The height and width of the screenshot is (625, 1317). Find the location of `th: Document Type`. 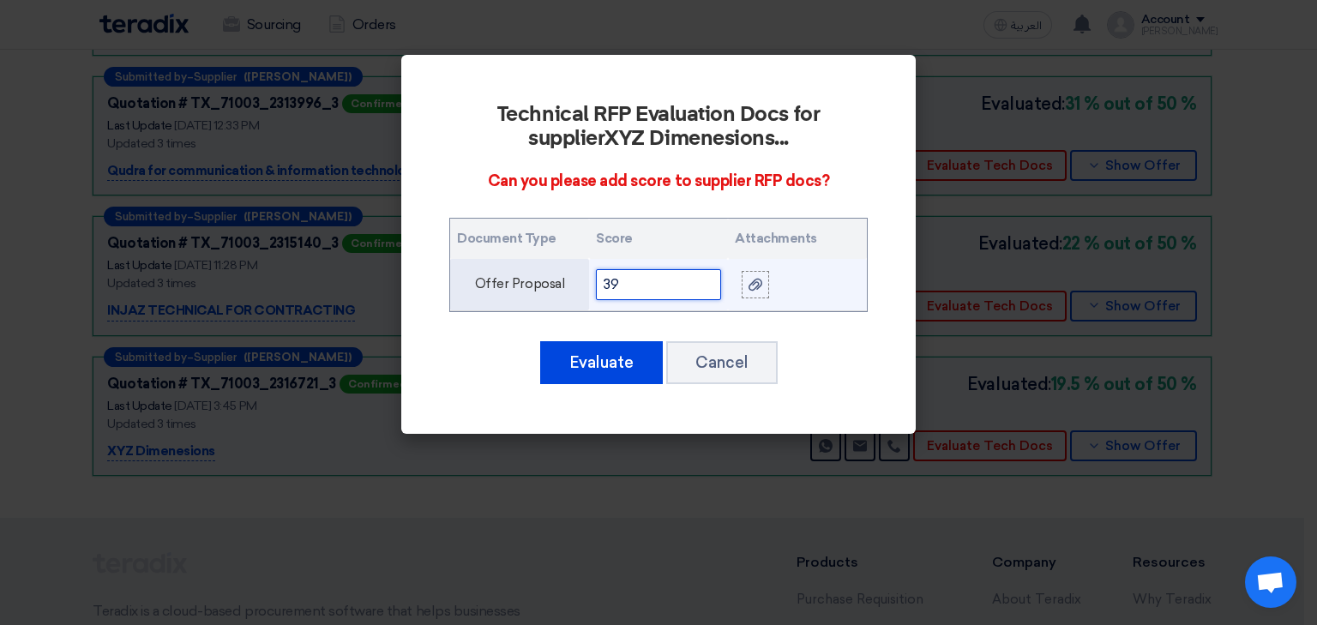

th: Document Type is located at coordinates (519, 238).